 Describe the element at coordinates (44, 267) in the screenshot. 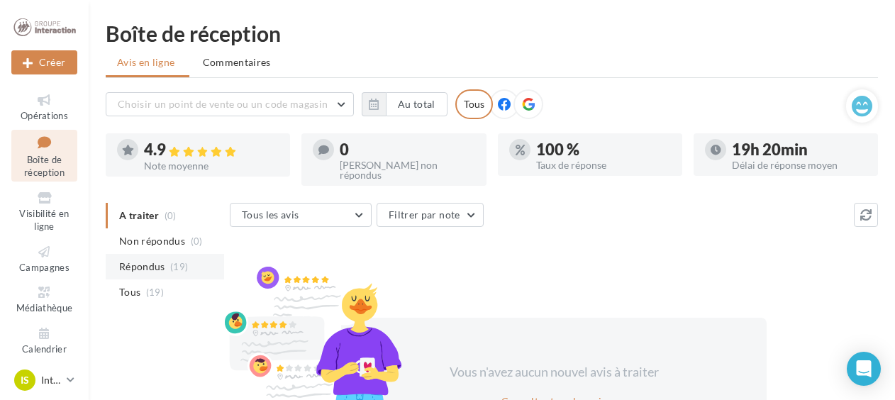

I see `span: Campagnes` at that location.